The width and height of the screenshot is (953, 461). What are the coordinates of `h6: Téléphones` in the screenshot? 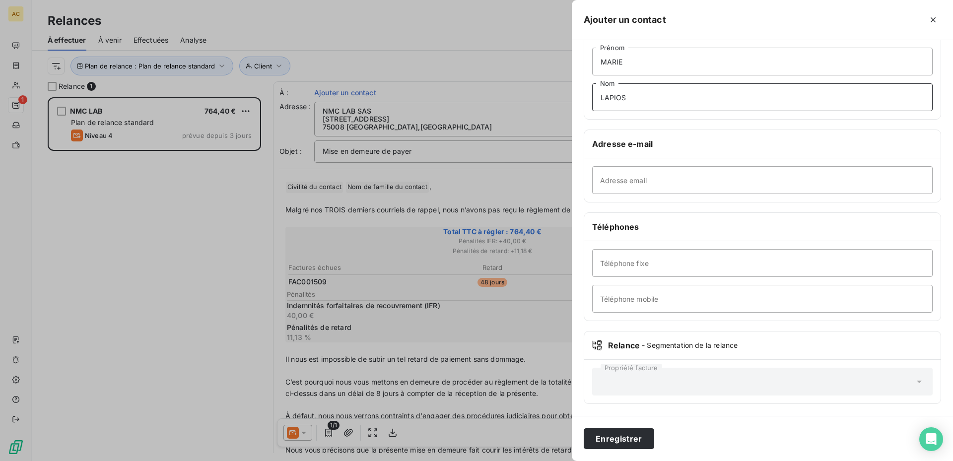 It's located at (762, 227).